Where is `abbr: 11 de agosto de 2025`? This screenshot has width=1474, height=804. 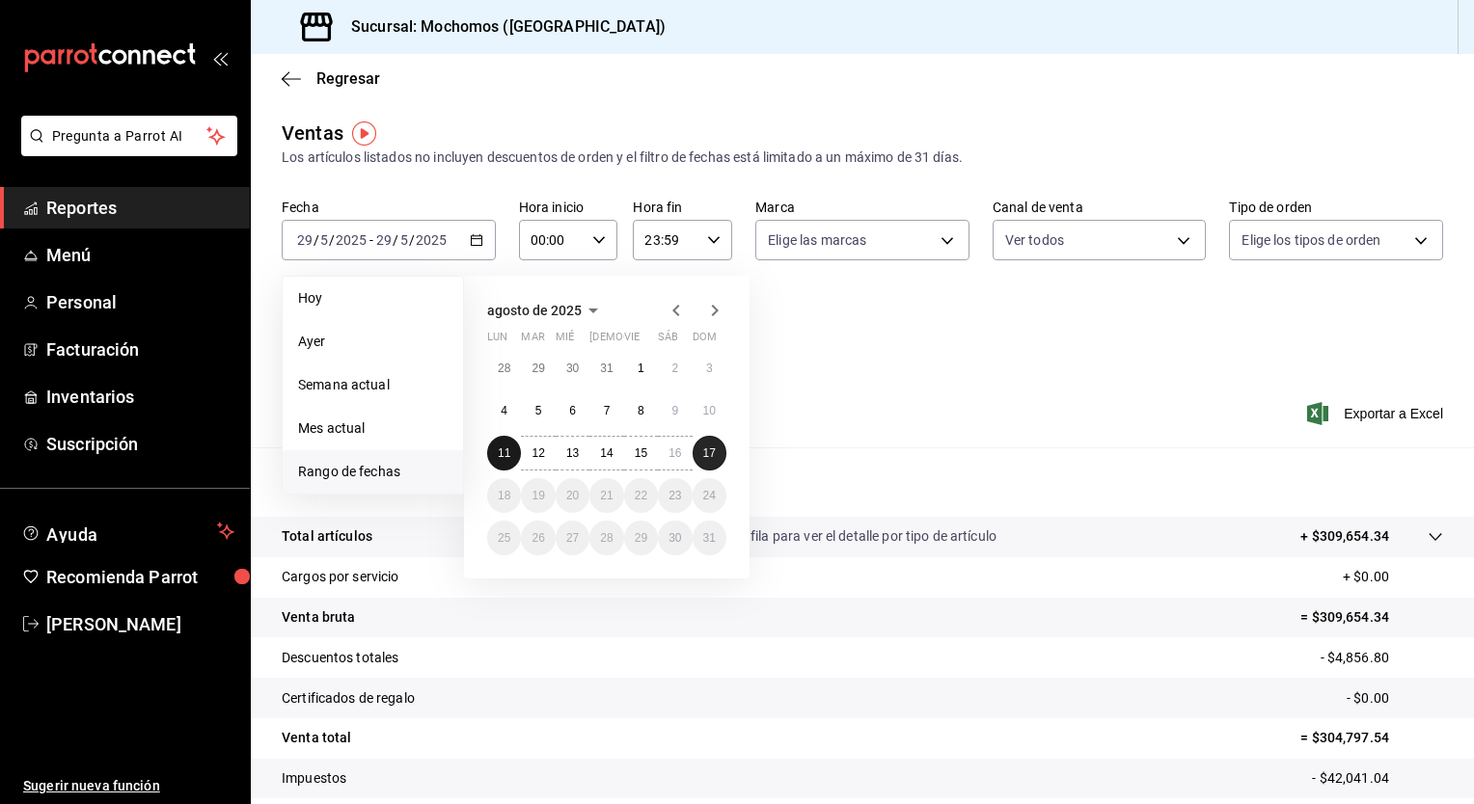
abbr: 11 de agosto de 2025 is located at coordinates (503, 453).